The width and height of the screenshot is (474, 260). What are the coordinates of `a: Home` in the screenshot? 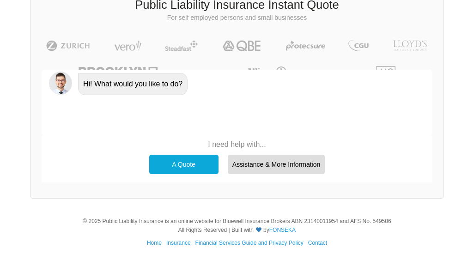 It's located at (154, 243).